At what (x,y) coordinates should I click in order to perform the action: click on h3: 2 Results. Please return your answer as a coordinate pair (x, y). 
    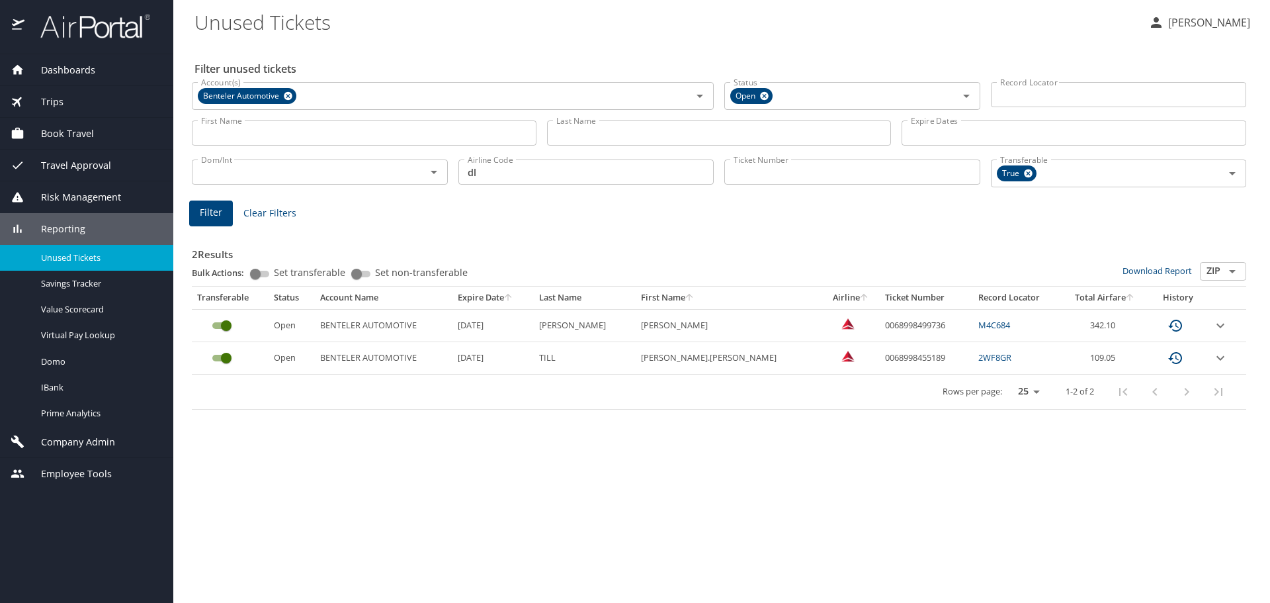
    Looking at the image, I should click on (719, 250).